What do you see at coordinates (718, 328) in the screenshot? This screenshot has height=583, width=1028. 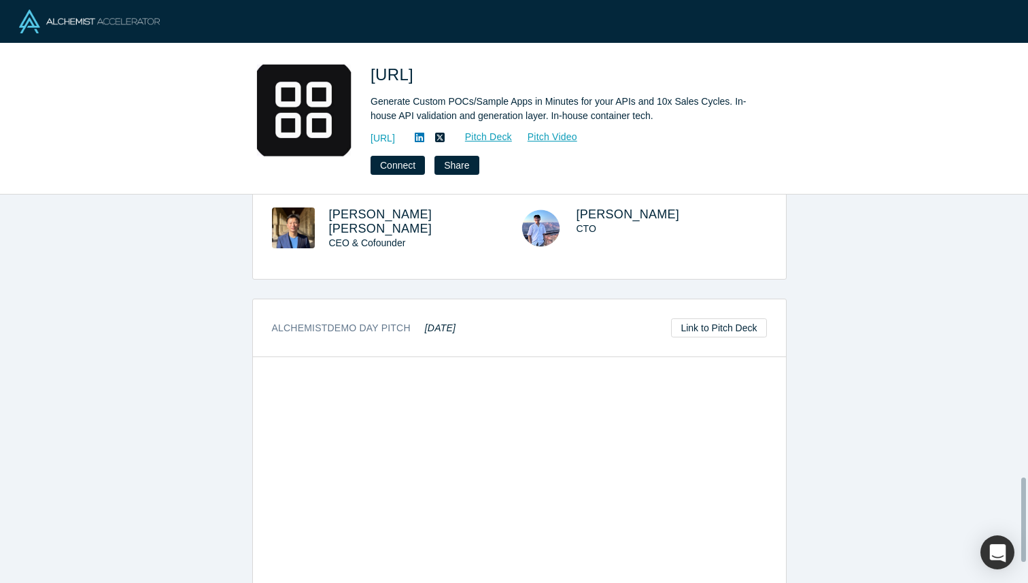 I see `a: Link to Pitch Deck` at bounding box center [718, 328].